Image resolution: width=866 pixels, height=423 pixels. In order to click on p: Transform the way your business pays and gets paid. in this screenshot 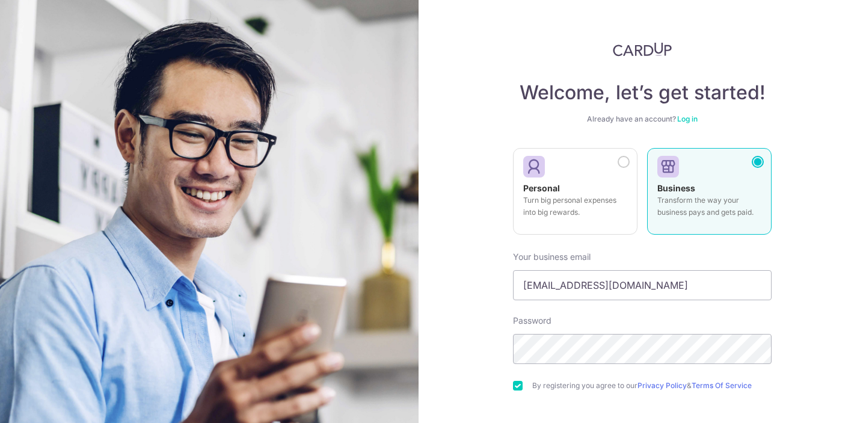, I will do `click(709, 206)`.